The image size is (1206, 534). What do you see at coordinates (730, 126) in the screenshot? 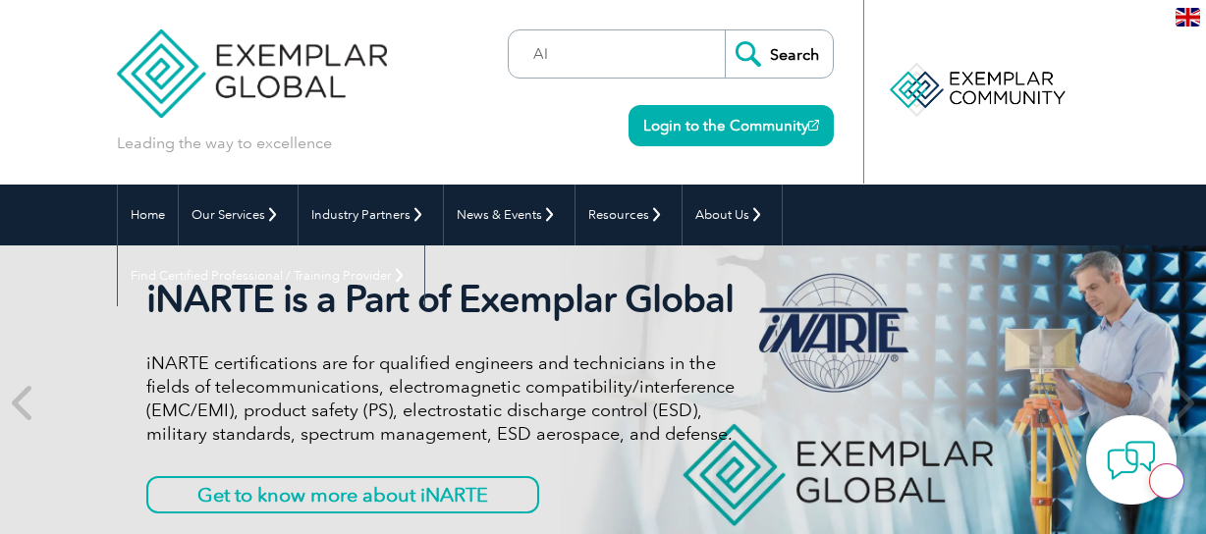
I see `a: Login to the Community` at bounding box center [730, 126].